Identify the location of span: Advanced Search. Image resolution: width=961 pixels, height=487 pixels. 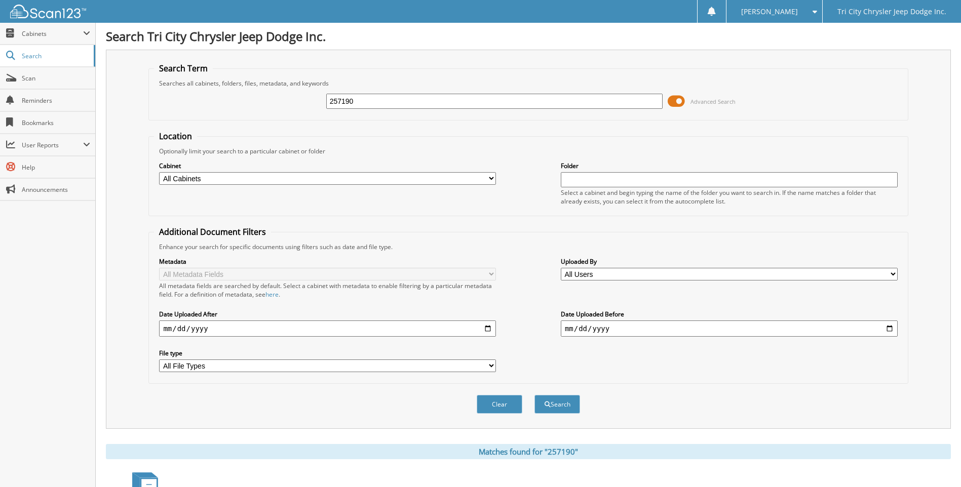
(712, 101).